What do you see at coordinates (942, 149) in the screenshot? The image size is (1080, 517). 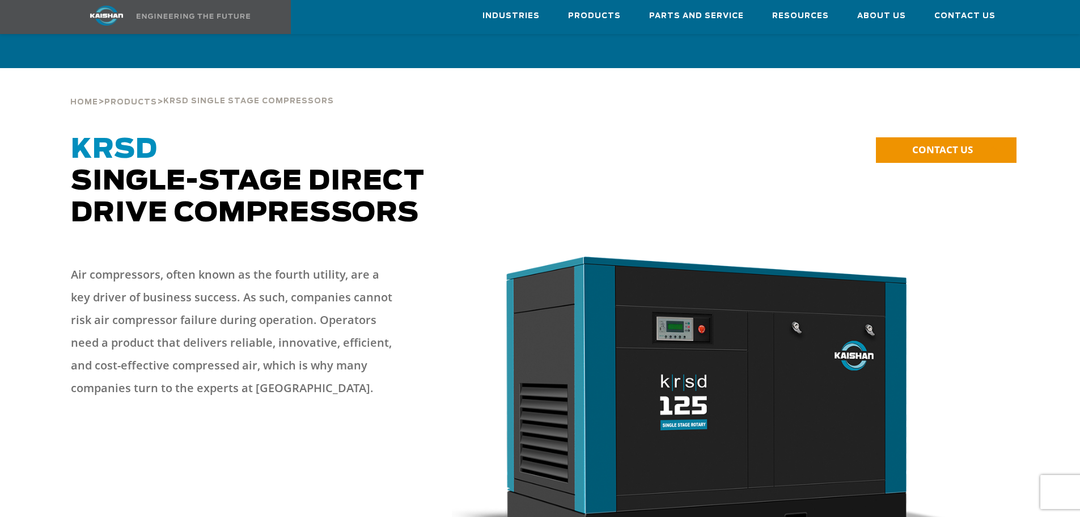 I see `span: CONTACT US` at bounding box center [942, 149].